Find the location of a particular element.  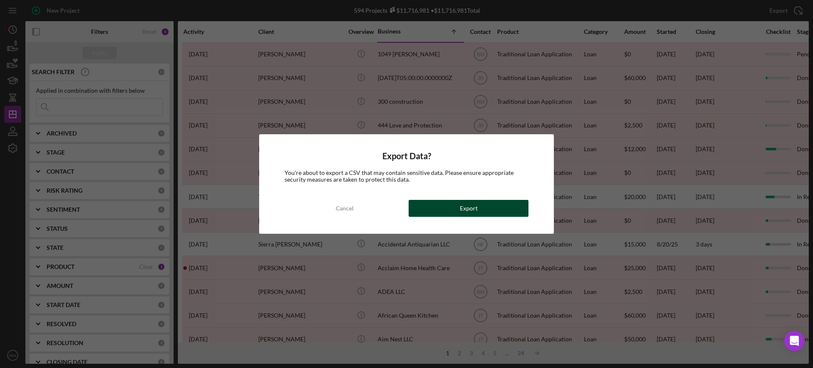

div: Open Intercom Messenger is located at coordinates (795, 341).